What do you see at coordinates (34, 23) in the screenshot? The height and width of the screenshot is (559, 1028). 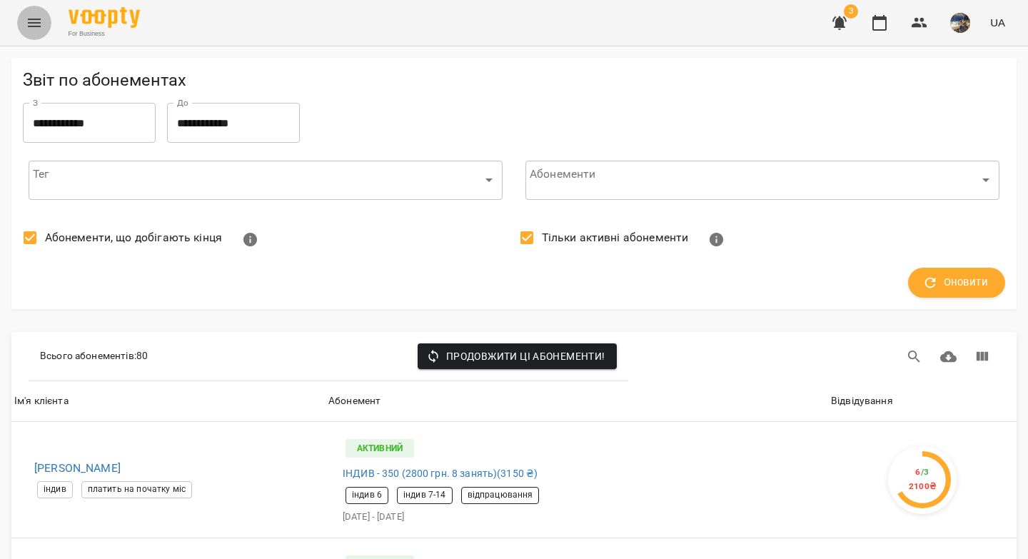 I see `button: Menu` at bounding box center [34, 23].